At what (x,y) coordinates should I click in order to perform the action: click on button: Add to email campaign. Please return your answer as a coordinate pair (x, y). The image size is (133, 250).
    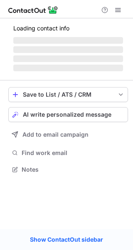
    Looking at the image, I should click on (68, 134).